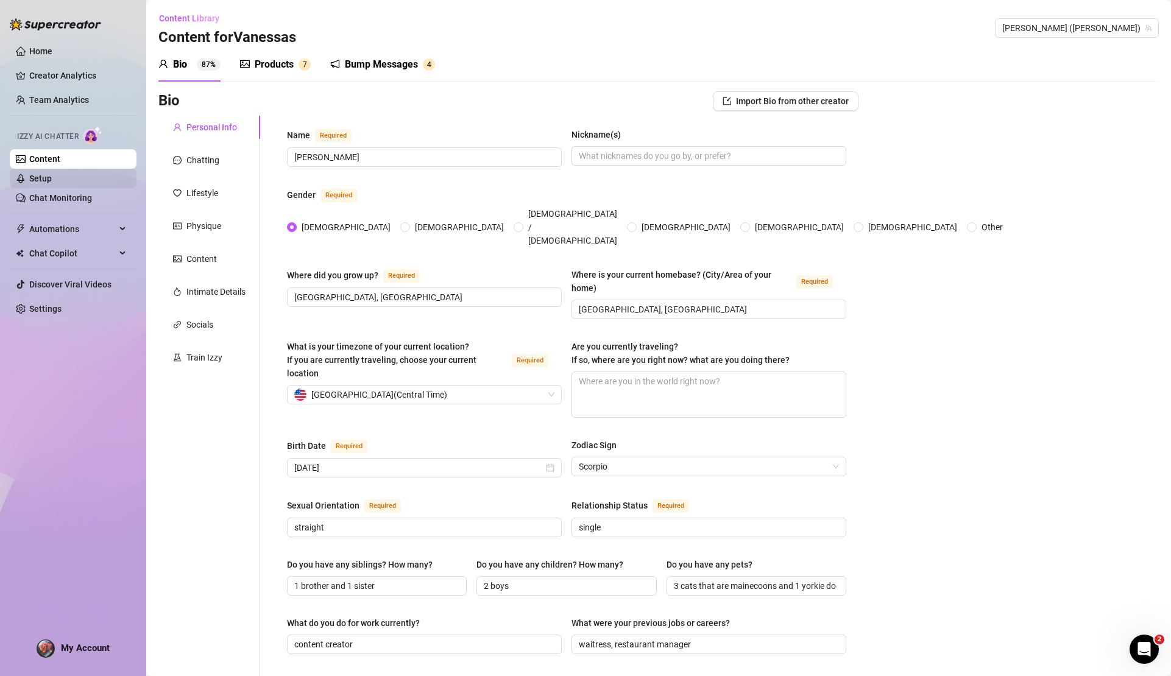 Image resolution: width=1171 pixels, height=676 pixels. What do you see at coordinates (429, 65) in the screenshot?
I see `sup: 4` at bounding box center [429, 65].